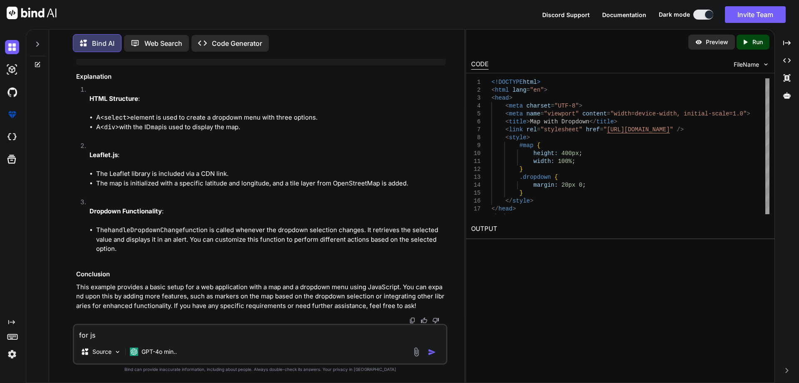 This screenshot has width=799, height=383. I want to click on code: <div>, so click(110, 127).